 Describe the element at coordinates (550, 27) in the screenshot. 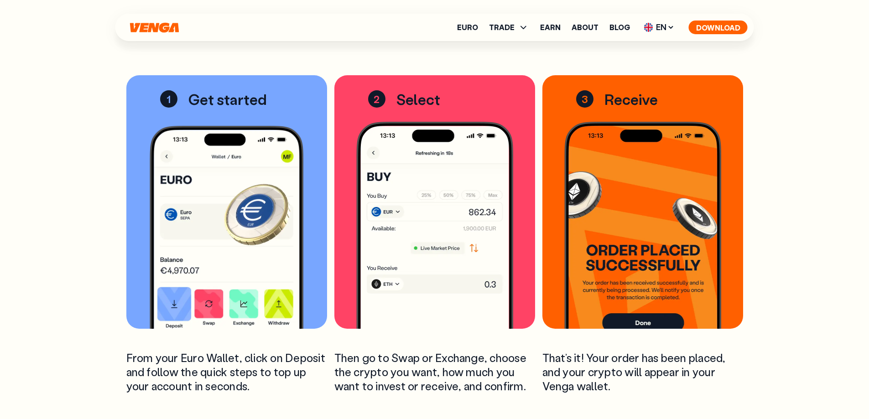

I see `a: Earn` at that location.